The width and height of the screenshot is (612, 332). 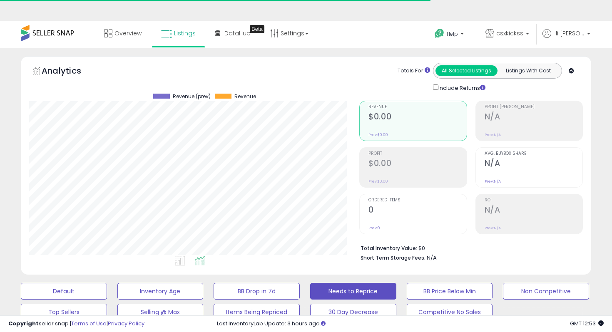 What do you see at coordinates (533, 154) in the screenshot?
I see `span: Avg. Buybox Share` at bounding box center [533, 154].